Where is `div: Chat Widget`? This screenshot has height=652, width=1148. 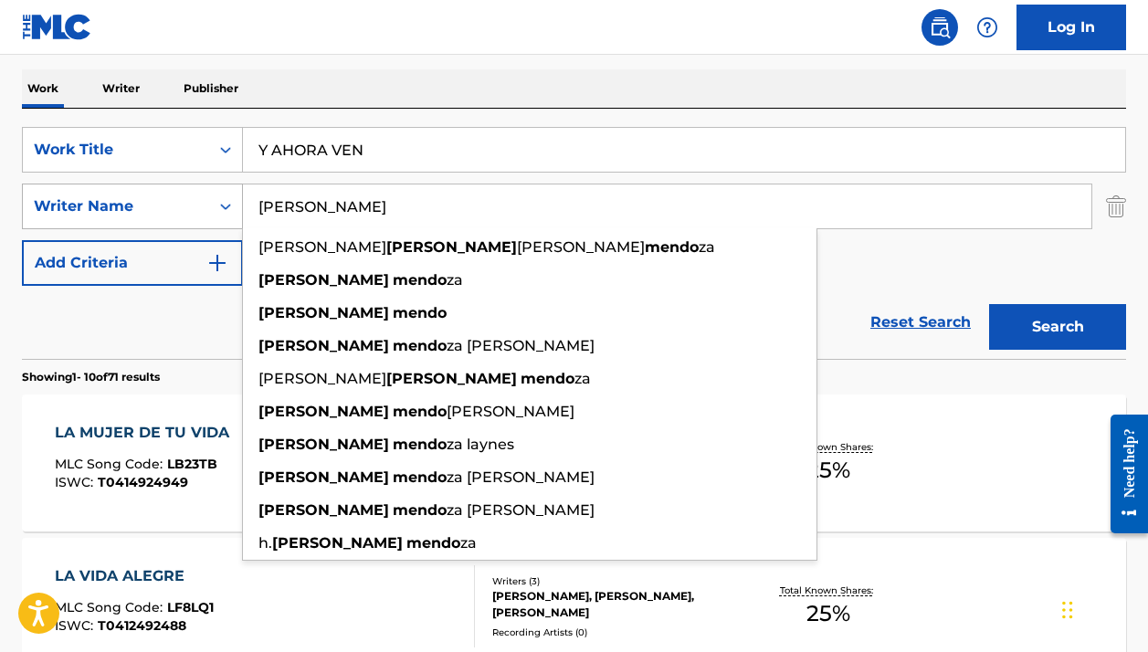
div: Chat Widget is located at coordinates (1102, 608).